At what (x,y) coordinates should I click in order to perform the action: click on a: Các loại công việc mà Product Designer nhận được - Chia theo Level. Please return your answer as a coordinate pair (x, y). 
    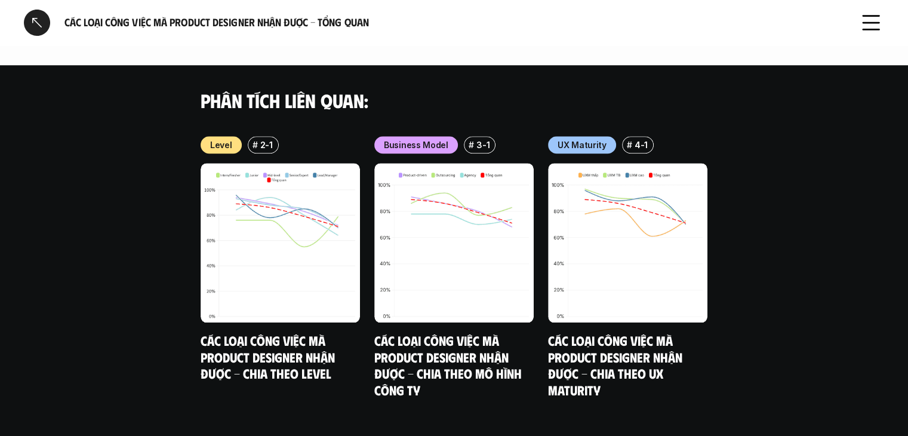
    Looking at the image, I should click on (269, 356).